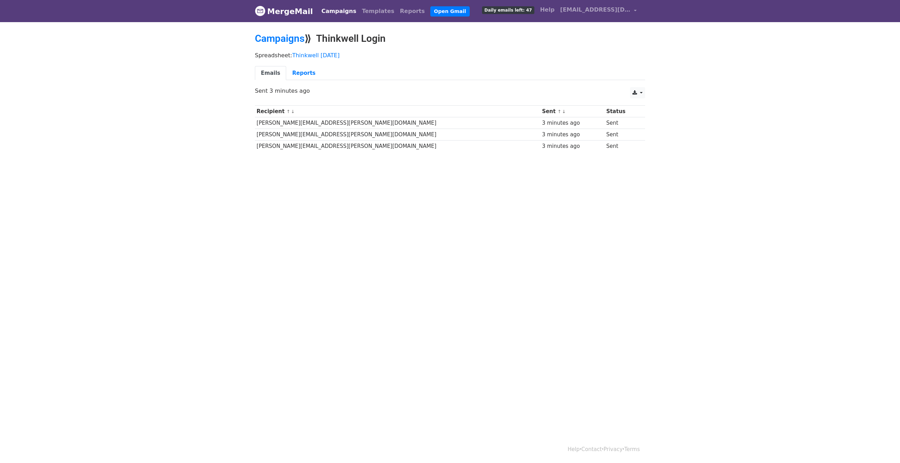 The height and width of the screenshot is (463, 900). Describe the element at coordinates (378, 11) in the screenshot. I see `a: Templates` at that location.